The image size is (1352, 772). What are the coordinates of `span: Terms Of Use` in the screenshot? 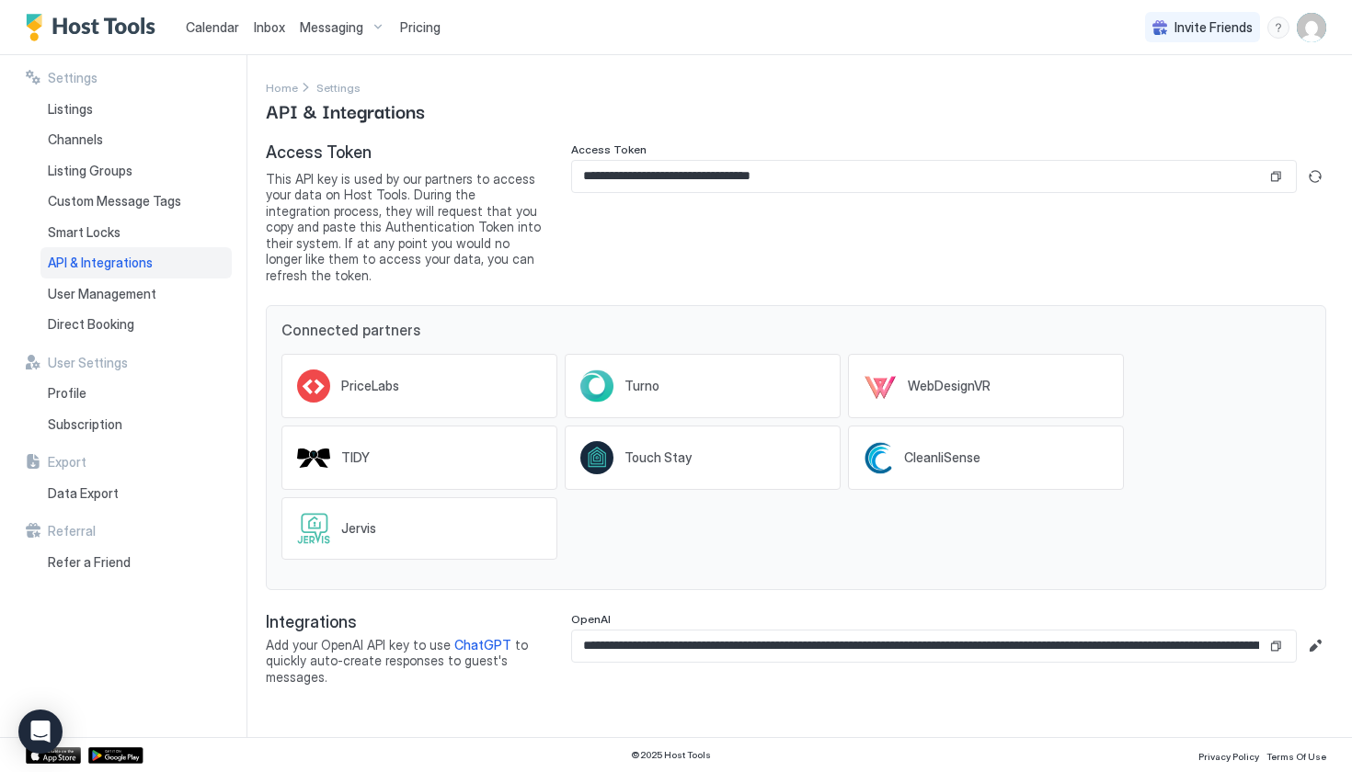 It's located at (1296, 757).